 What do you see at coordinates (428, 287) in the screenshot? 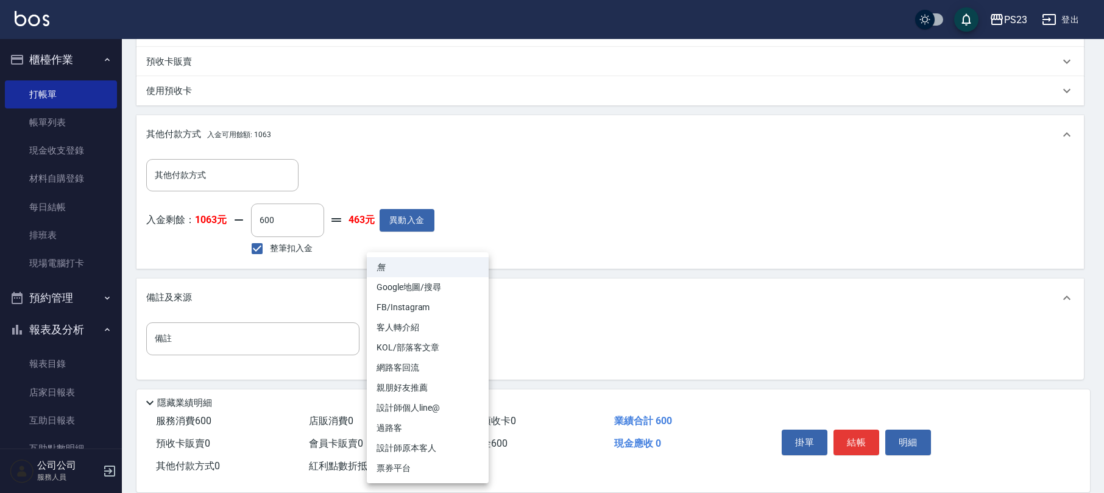
I see `li: Google地圖/搜尋` at bounding box center [428, 287].